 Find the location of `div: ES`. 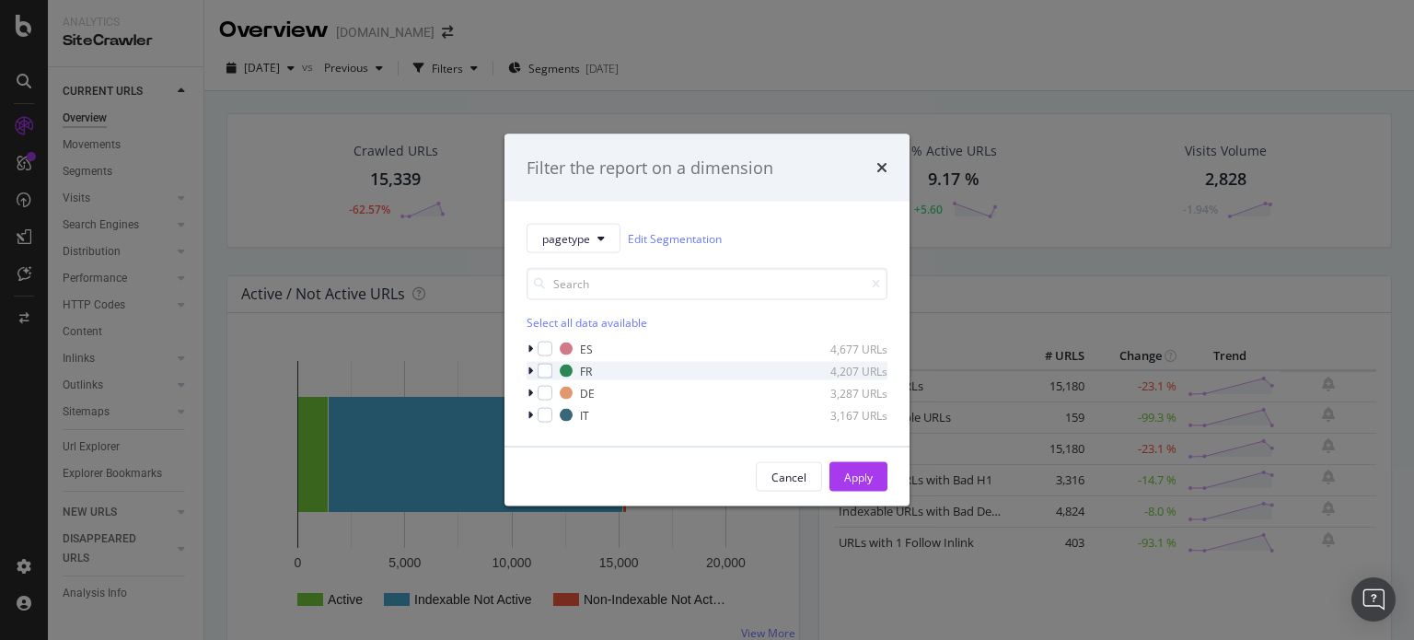

div: ES is located at coordinates (586, 348).